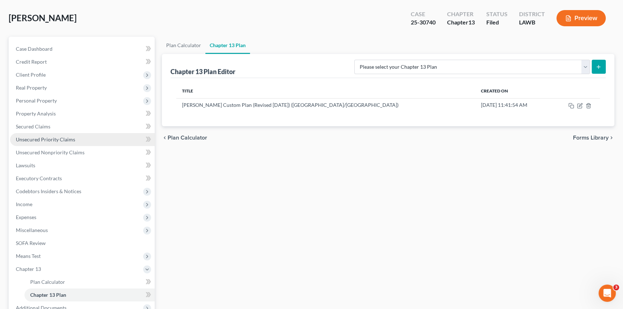 The height and width of the screenshot is (309, 623). I want to click on span: Chapter 13, so click(28, 269).